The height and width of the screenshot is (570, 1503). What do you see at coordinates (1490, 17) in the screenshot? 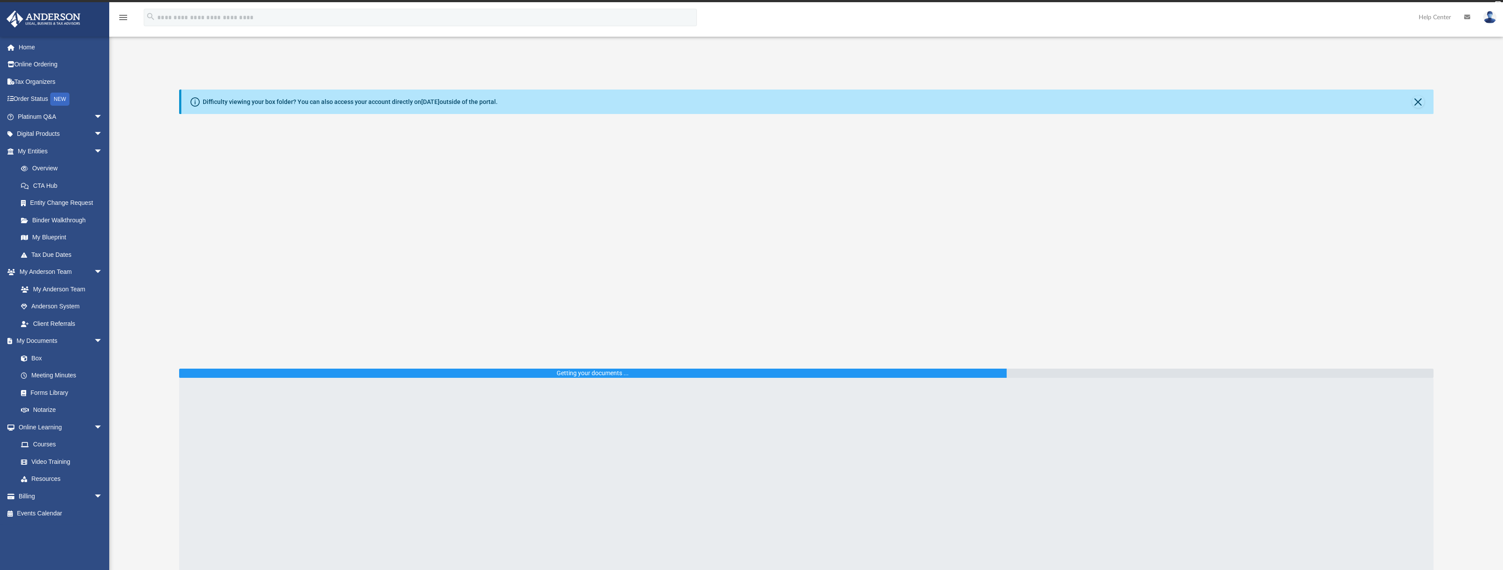
I see `img: User Pic` at bounding box center [1490, 17].